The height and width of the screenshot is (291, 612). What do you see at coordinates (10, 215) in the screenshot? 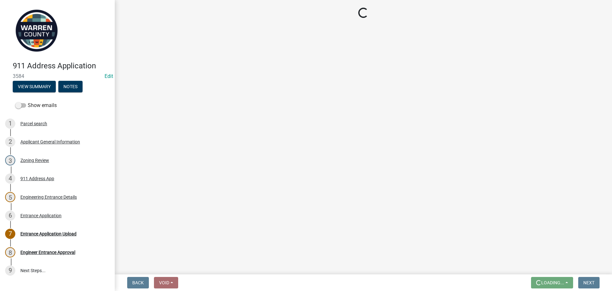
I see `div: 6` at bounding box center [10, 215].